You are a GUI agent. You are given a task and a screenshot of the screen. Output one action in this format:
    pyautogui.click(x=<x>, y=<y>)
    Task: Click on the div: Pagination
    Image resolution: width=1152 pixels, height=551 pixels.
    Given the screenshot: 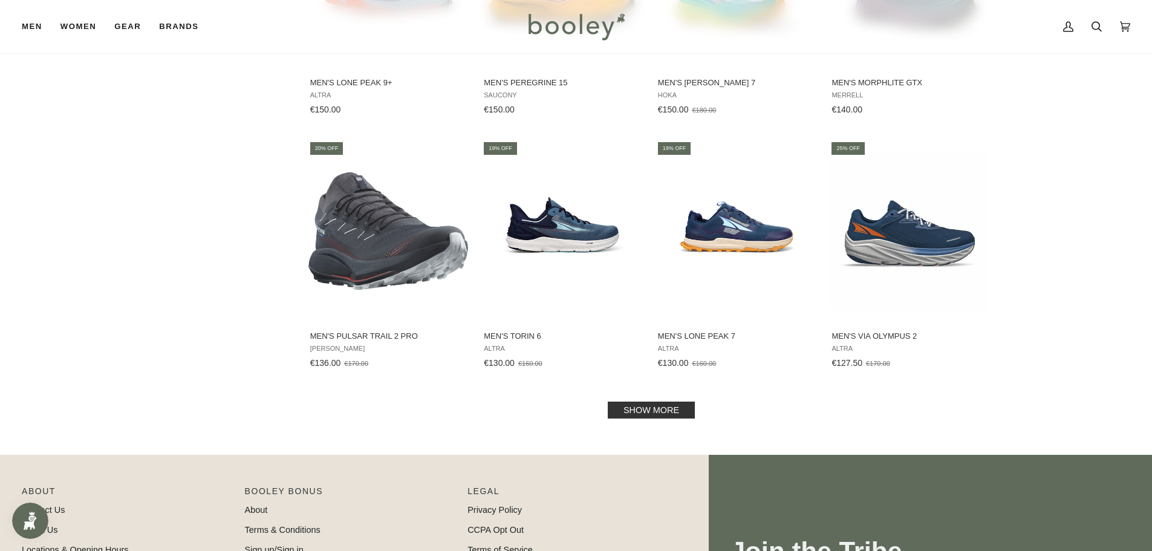 What is the action you would take?
    pyautogui.click(x=652, y=410)
    